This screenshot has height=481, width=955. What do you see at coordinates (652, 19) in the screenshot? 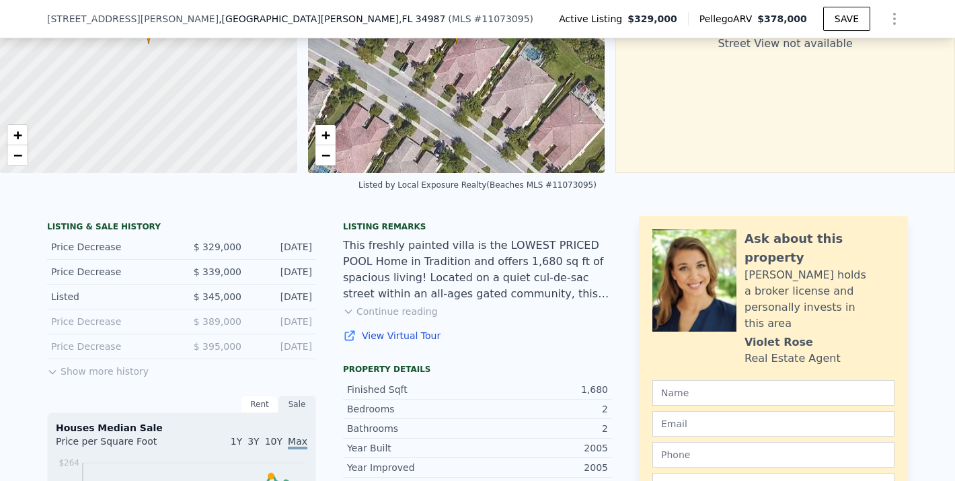
I see `span: $329,000` at bounding box center [652, 19].